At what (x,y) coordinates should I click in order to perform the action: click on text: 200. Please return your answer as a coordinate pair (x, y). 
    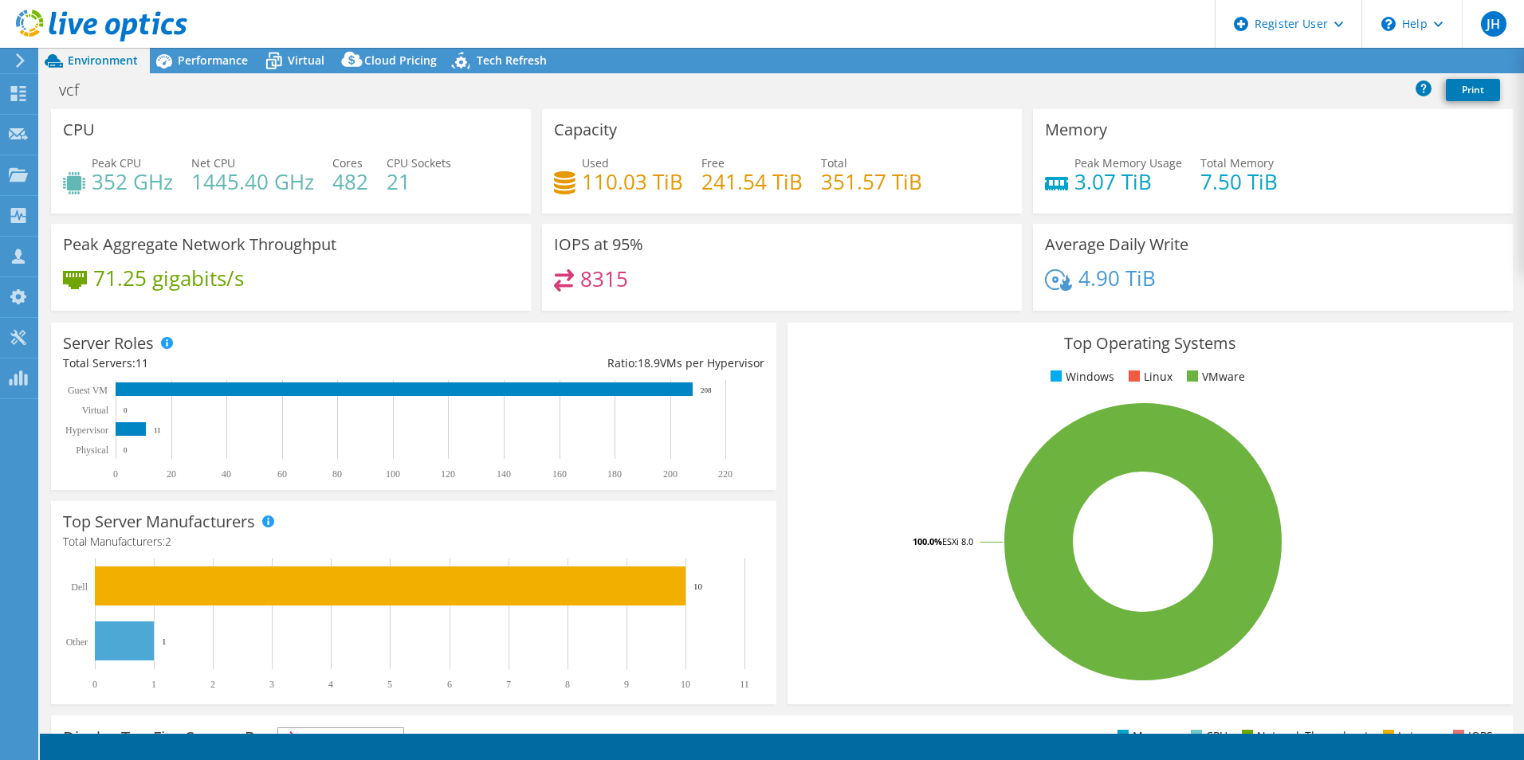
    Looking at the image, I should click on (670, 474).